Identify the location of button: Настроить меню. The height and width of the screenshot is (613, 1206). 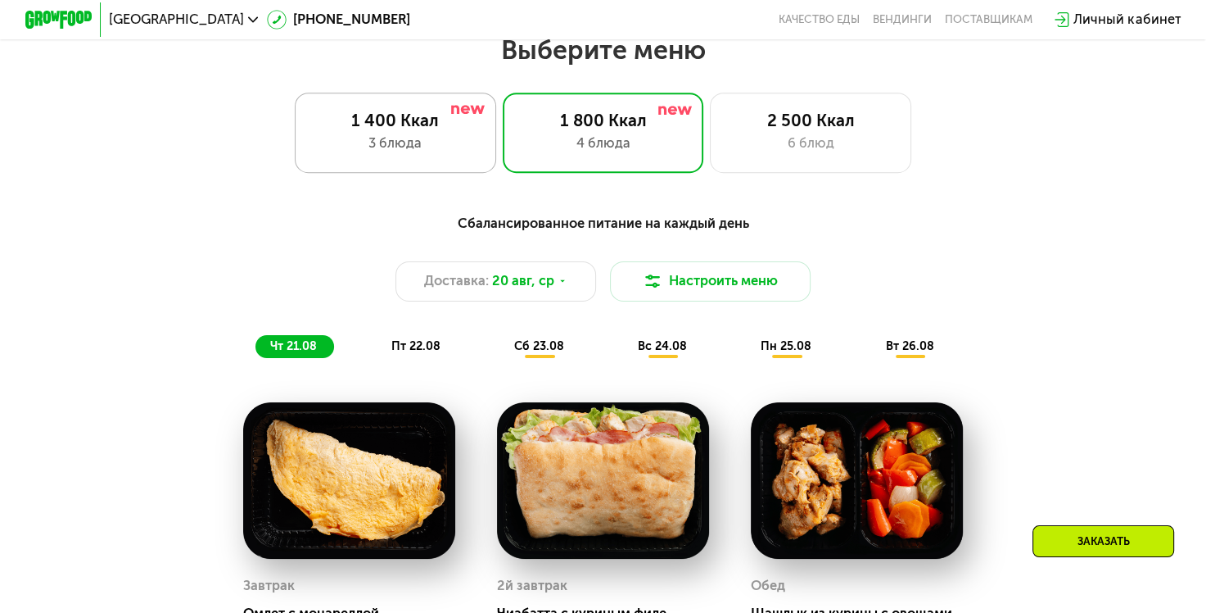
(711, 281).